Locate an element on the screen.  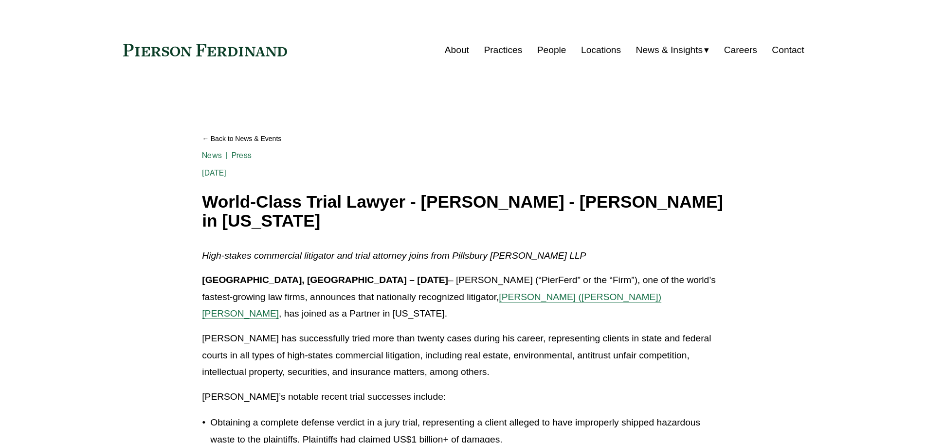
a: About is located at coordinates (457, 50).